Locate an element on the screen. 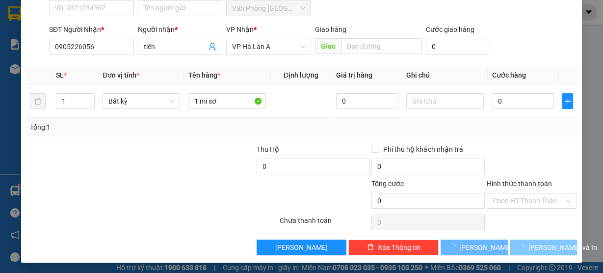 The width and height of the screenshot is (603, 273). button: deleteXóa Thông tin is located at coordinates (394, 247).